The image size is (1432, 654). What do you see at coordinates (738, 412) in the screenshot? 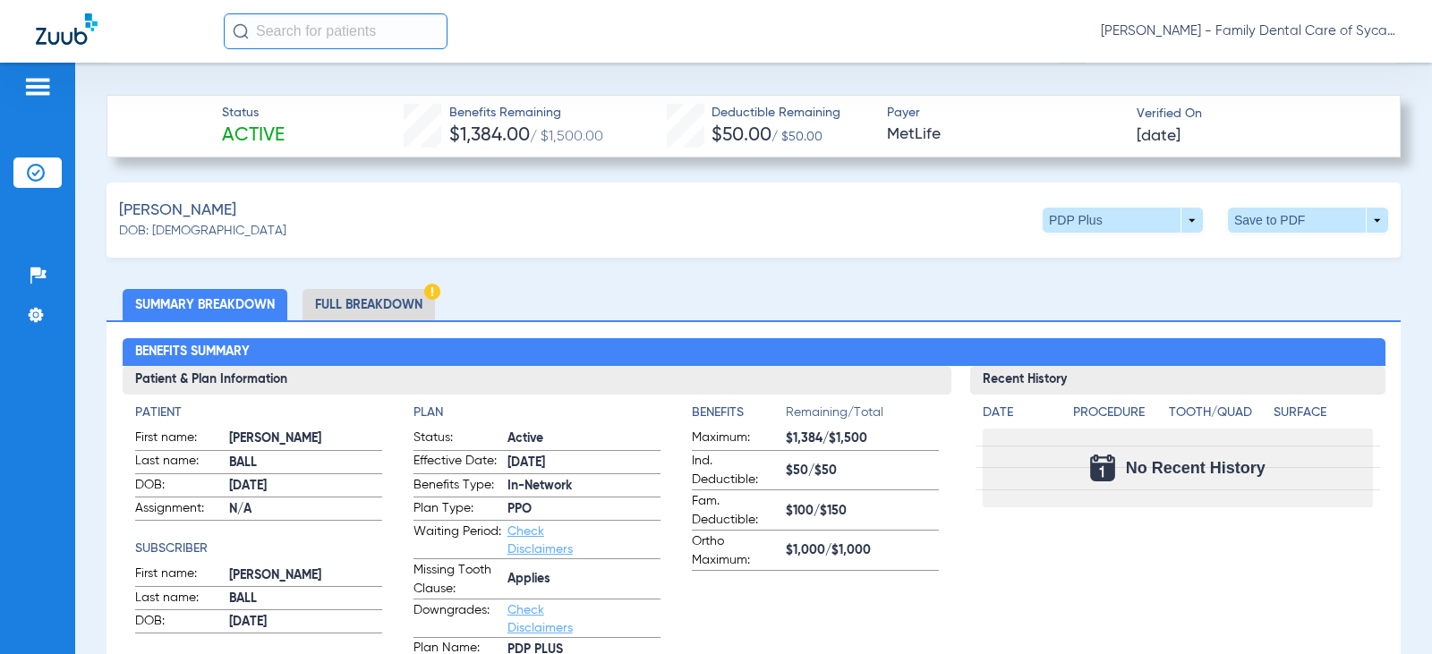
I see `h4: Benefits` at bounding box center [738, 412].